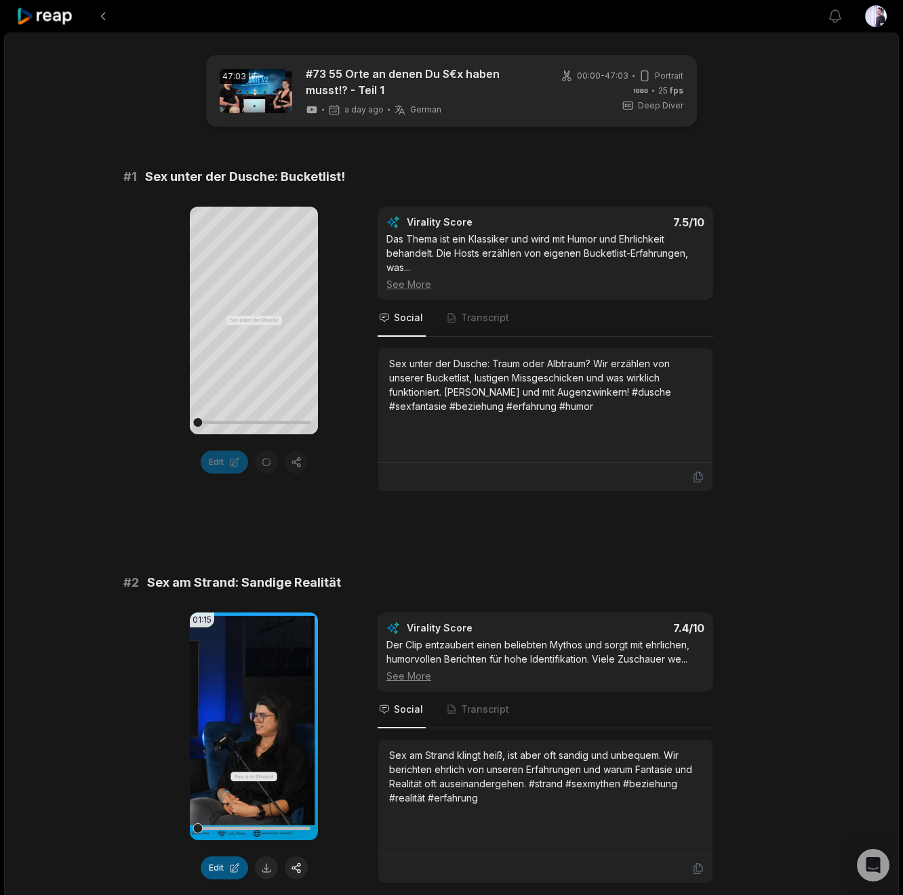 This screenshot has width=903, height=895. Describe the element at coordinates (545, 262) in the screenshot. I see `div: Das Thema ist ein Klassiker und wird mit Humor und Ehrlichkeit behandelt. Die Hosts erzählen von ...` at that location.